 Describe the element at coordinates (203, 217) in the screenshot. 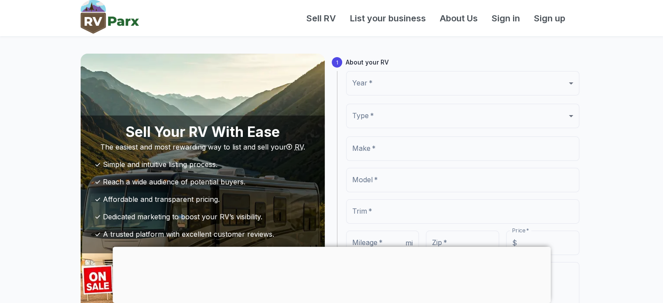

I see `li: ✓ Dedicated marketing to boost your RV’s visibility.` at that location.